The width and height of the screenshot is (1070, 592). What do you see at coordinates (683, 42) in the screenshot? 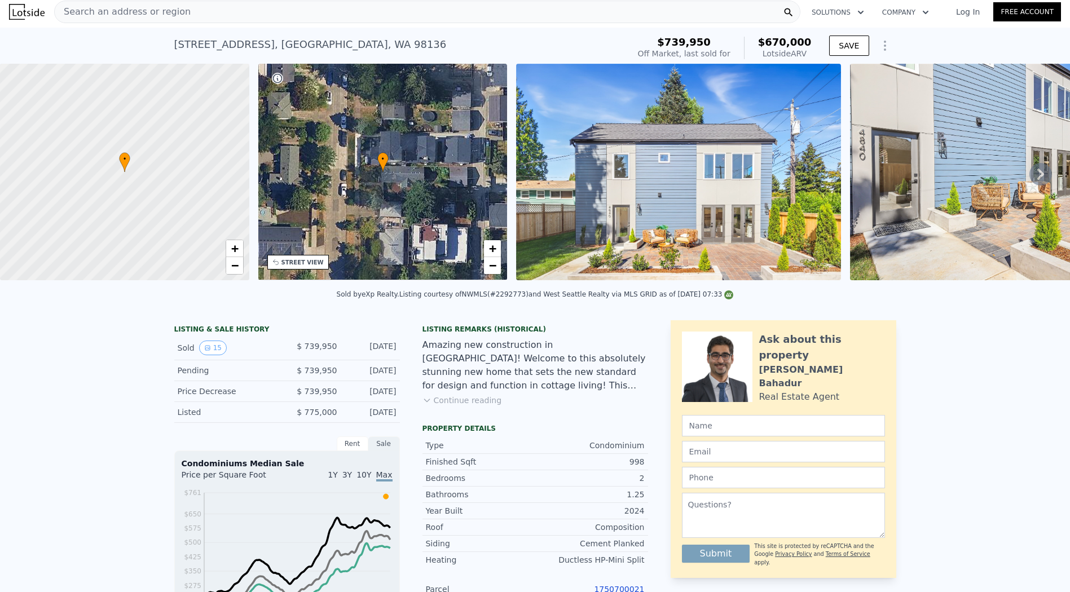
I see `span: $739,950` at bounding box center [683, 42].